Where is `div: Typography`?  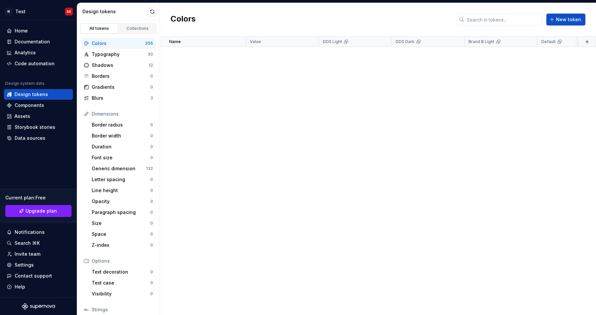 div: Typography is located at coordinates (119, 54).